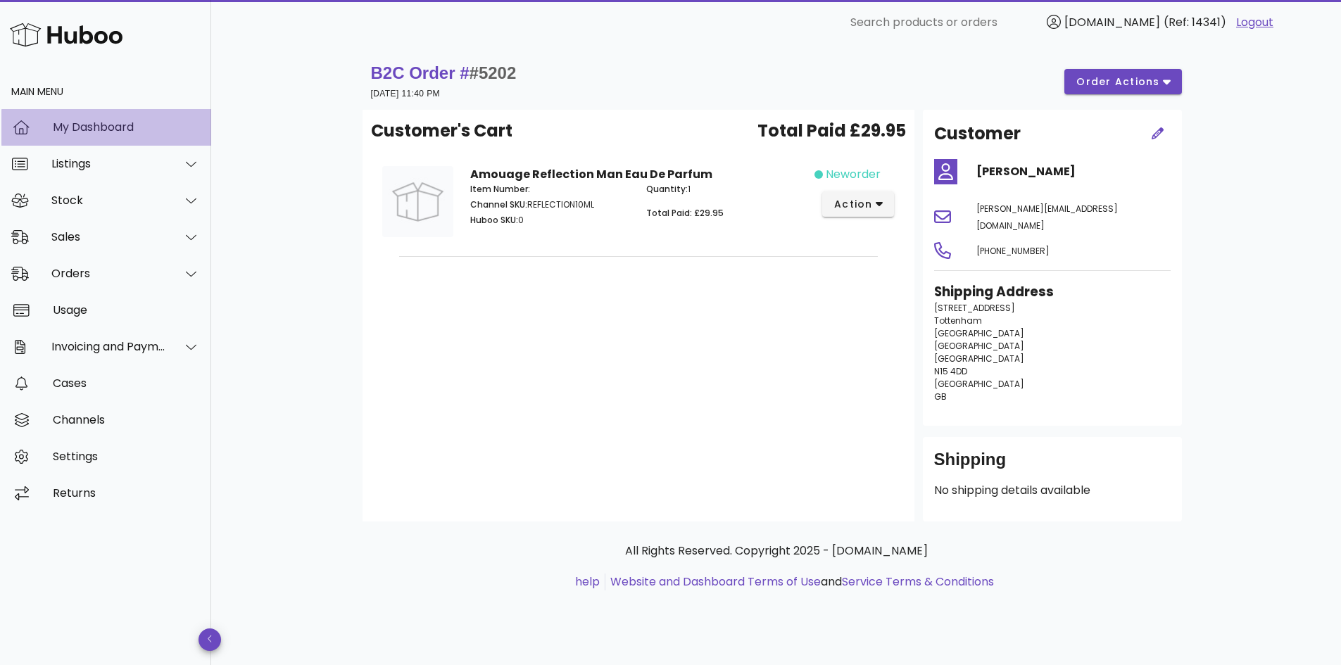 Image resolution: width=1341 pixels, height=665 pixels. Describe the element at coordinates (918, 581) in the screenshot. I see `a: Service Terms & Conditions` at that location.